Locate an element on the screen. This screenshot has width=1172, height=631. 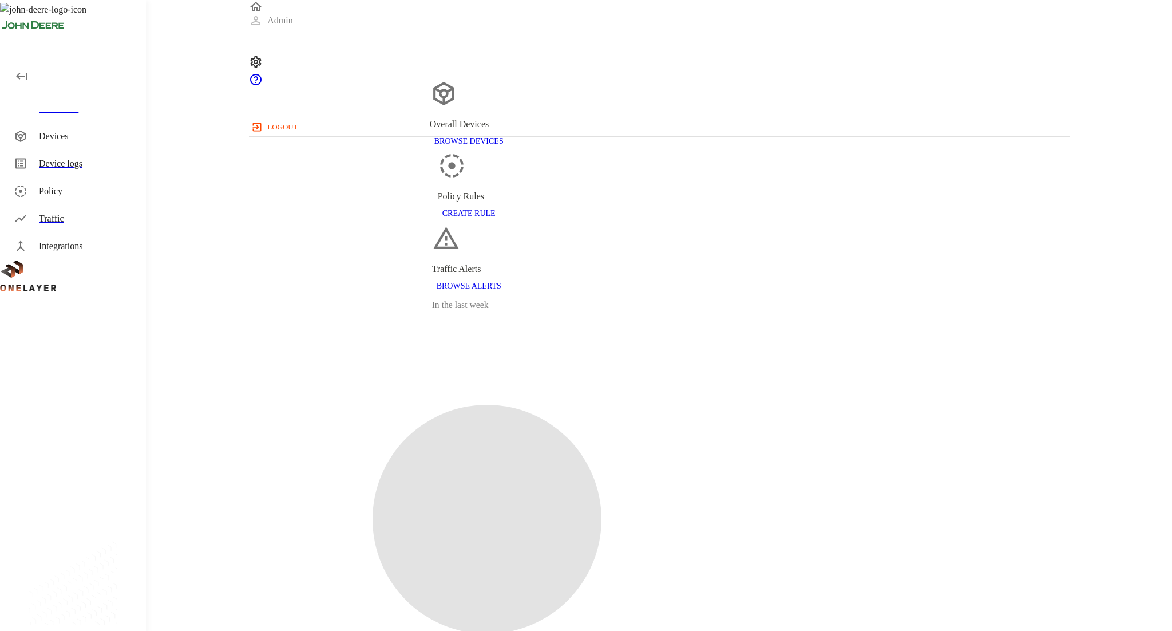
button: BROWSE ALERTS is located at coordinates (469, 286).